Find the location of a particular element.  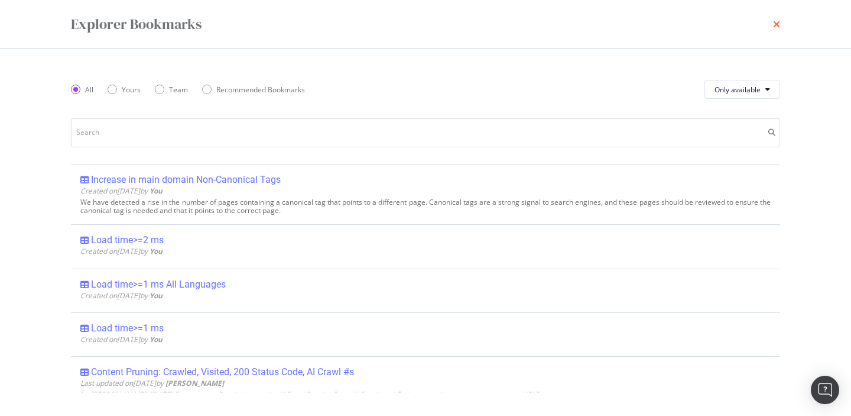

div: Load time>=1 ms is located at coordinates (127, 328).